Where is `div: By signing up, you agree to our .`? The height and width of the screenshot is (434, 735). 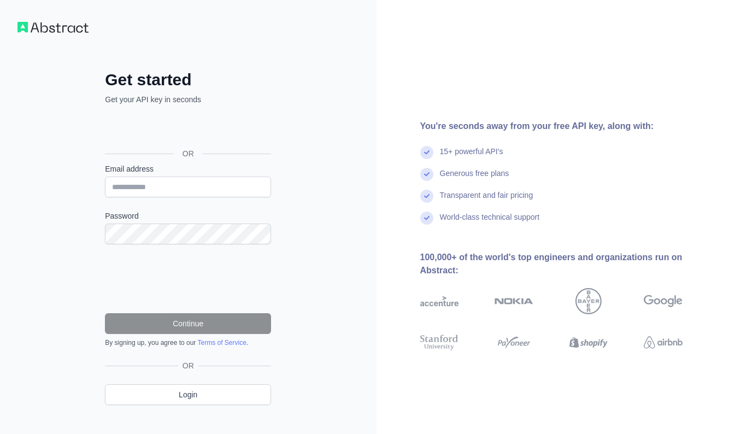
div: By signing up, you agree to our . is located at coordinates (188, 343).